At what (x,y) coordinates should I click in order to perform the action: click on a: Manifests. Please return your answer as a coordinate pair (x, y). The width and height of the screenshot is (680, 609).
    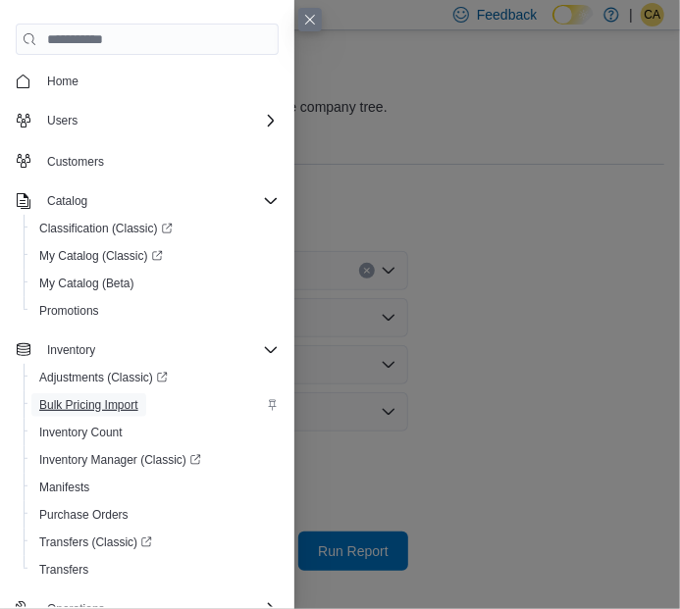
    Looking at the image, I should click on (64, 488).